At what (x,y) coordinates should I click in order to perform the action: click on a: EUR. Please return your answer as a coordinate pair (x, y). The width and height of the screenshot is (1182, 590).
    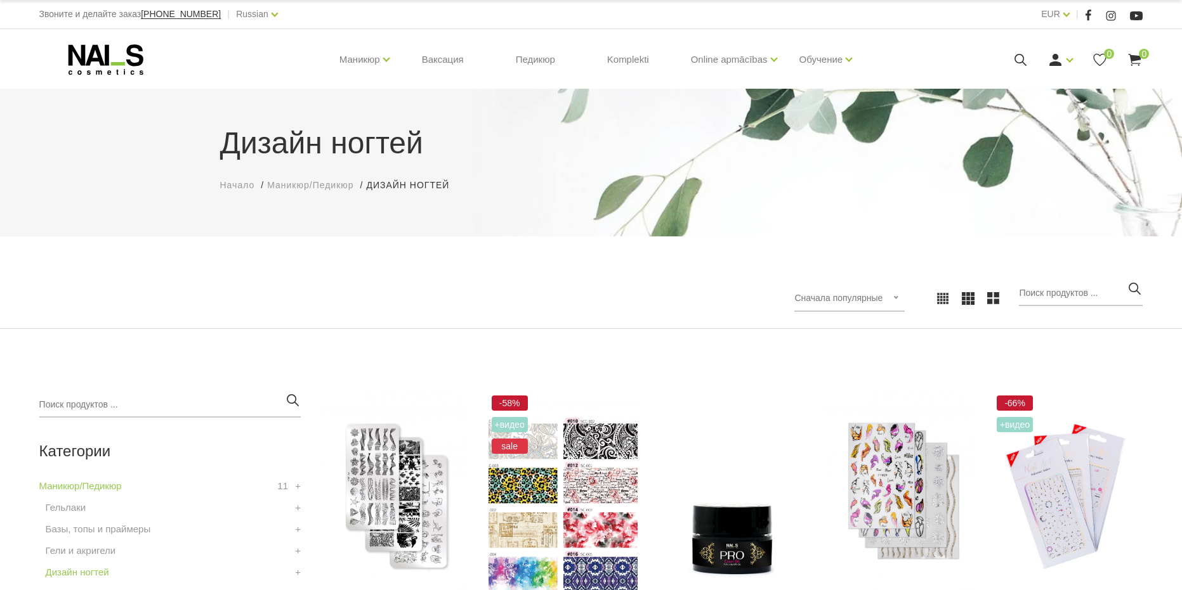
    Looking at the image, I should click on (1050, 14).